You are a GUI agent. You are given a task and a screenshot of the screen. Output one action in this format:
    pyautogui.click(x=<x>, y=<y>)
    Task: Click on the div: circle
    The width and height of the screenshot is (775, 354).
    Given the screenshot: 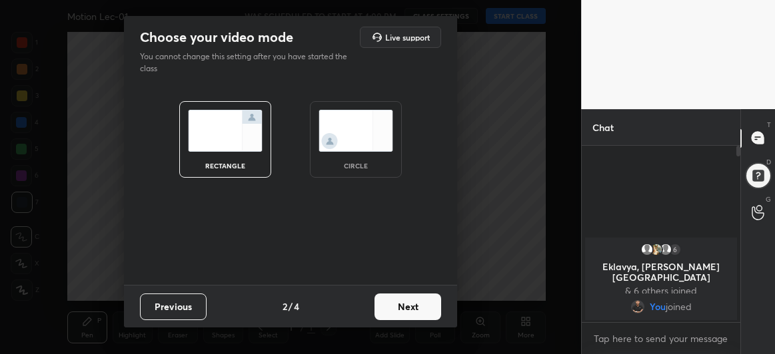 What is the action you would take?
    pyautogui.click(x=356, y=166)
    